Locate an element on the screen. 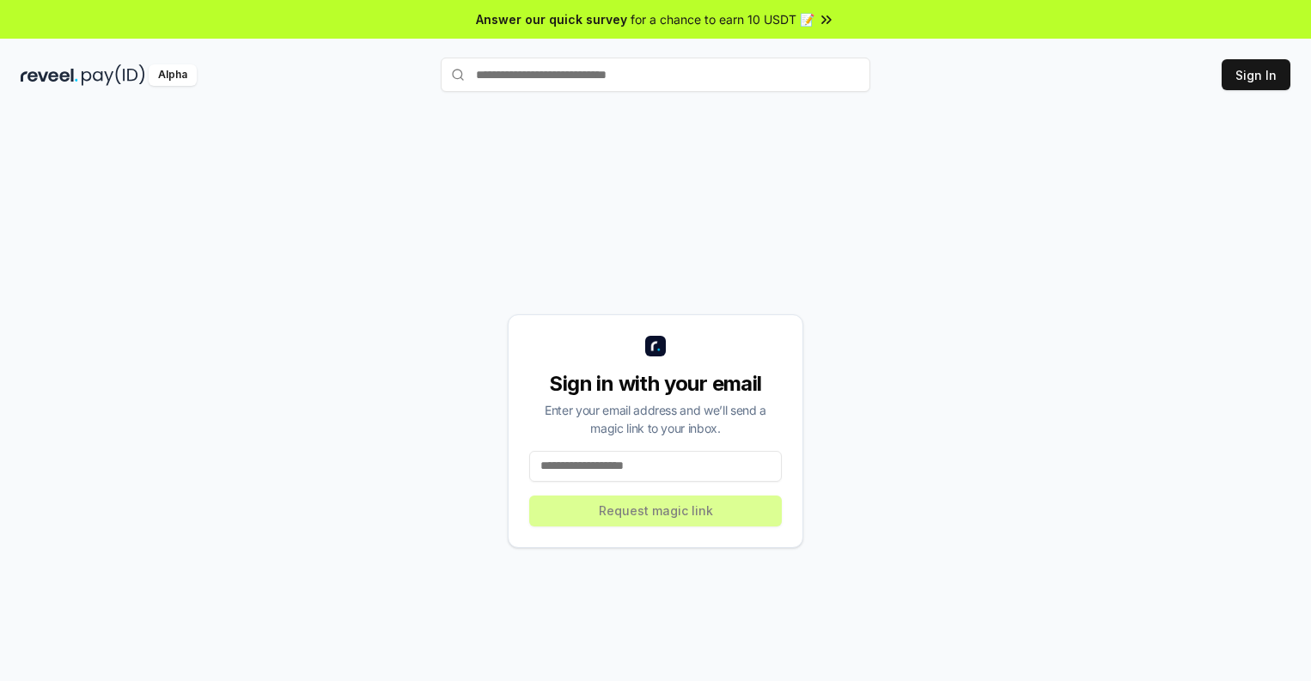  img: reveel_dark is located at coordinates (49, 75).